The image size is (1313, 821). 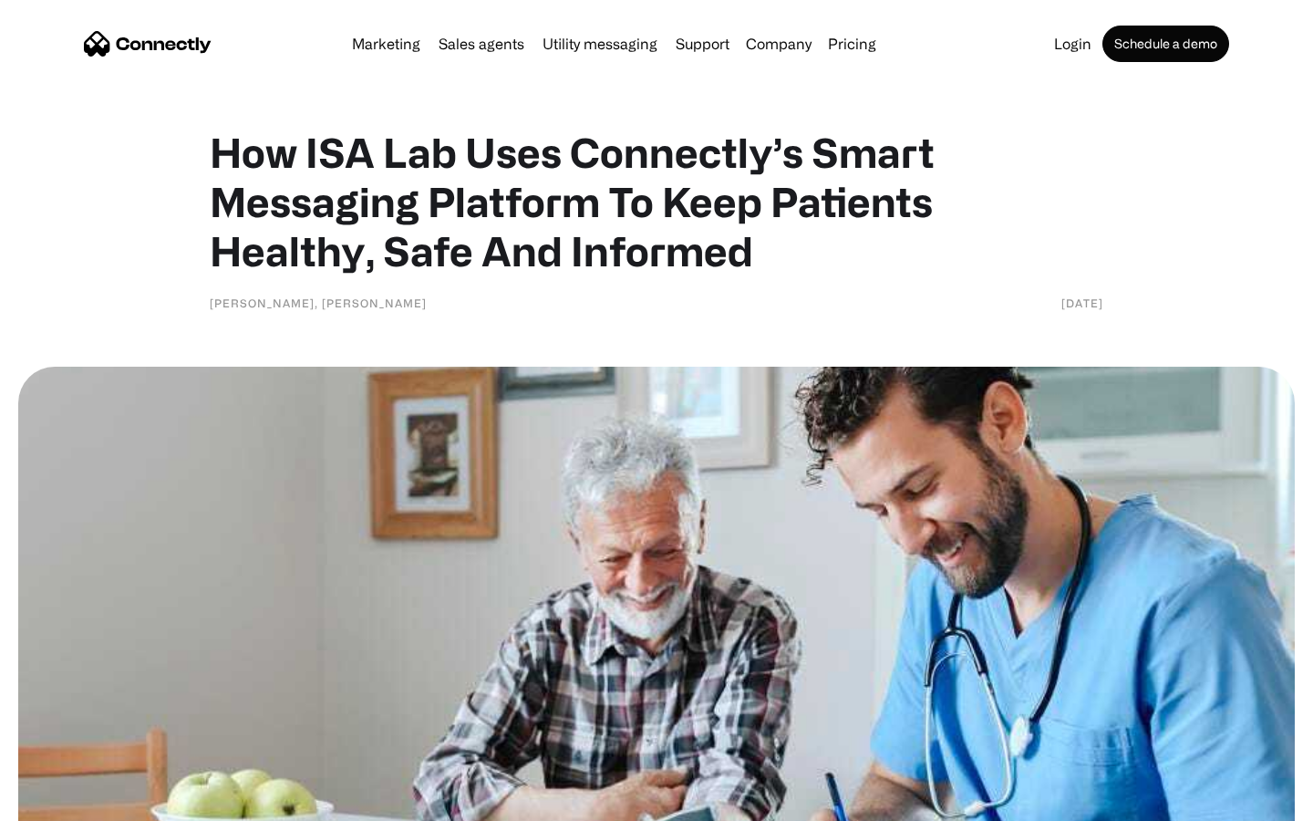 What do you see at coordinates (1072, 44) in the screenshot?
I see `a: Login` at bounding box center [1072, 44].